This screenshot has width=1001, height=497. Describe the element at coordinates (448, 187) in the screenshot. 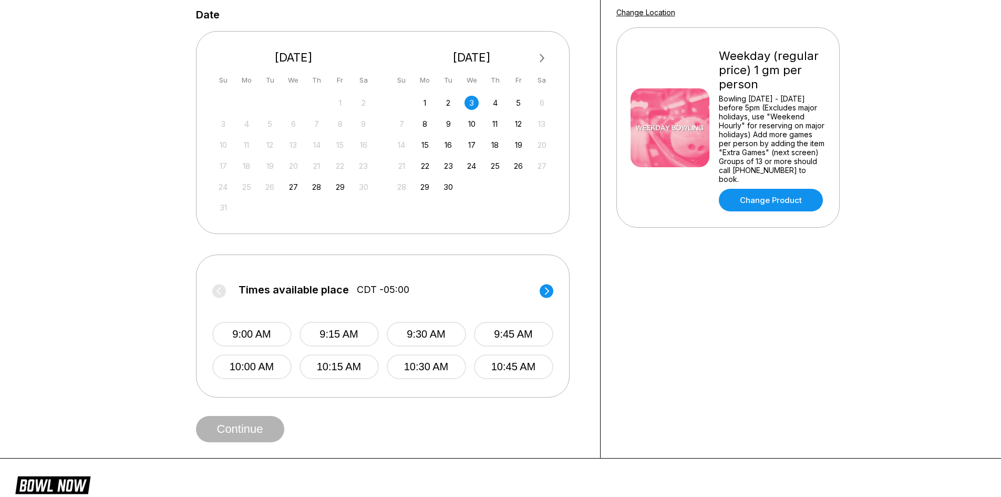

I see `div: Choose Tuesday, September 30th, 2025` at that location.